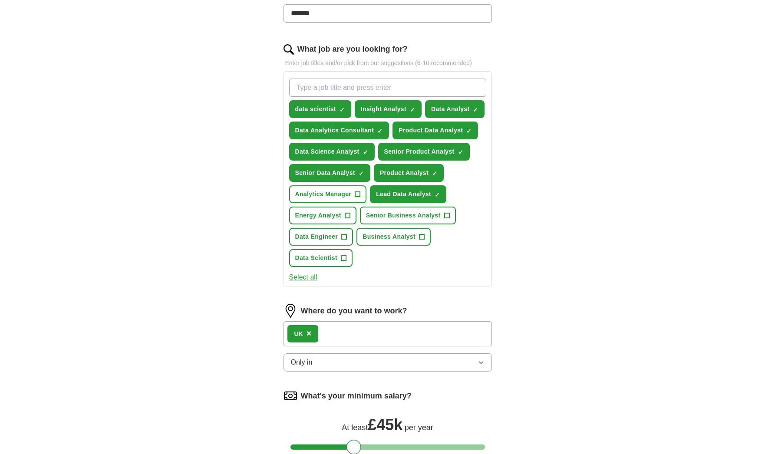 This screenshot has height=454, width=775. Describe the element at coordinates (393, 237) in the screenshot. I see `button: Business Analyst` at that location.